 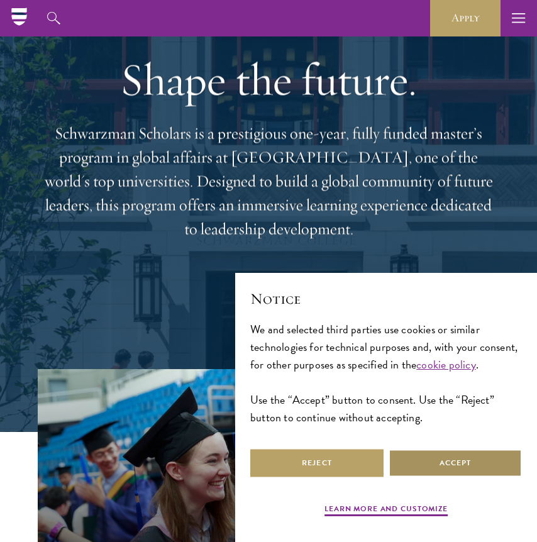 I want to click on div: We and selected third parties use cookies or similar technologies for technical purposes and, wit..., so click(x=386, y=374).